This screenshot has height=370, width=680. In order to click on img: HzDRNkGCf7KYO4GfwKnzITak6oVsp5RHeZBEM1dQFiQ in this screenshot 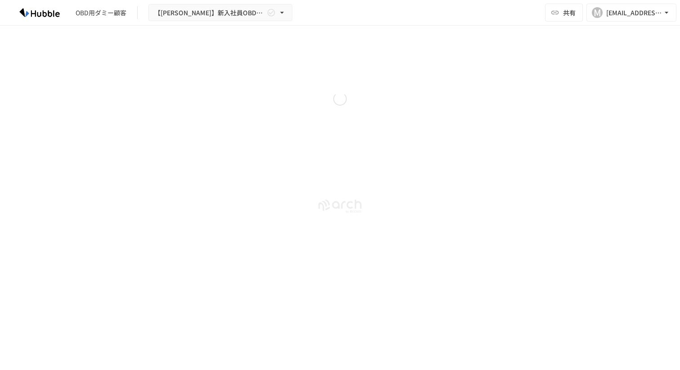, I will do `click(40, 13)`.